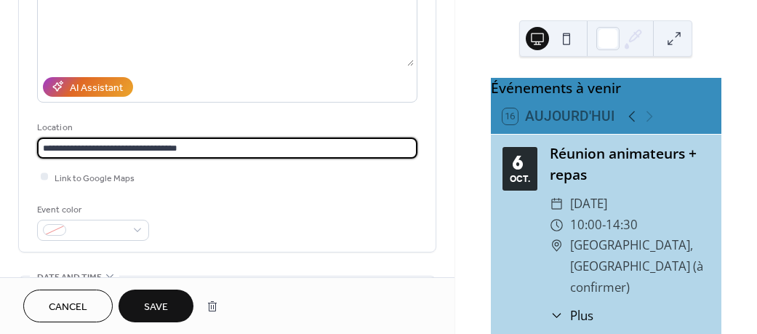  What do you see at coordinates (96, 87) in the screenshot?
I see `div: AI Assistant` at bounding box center [96, 87].